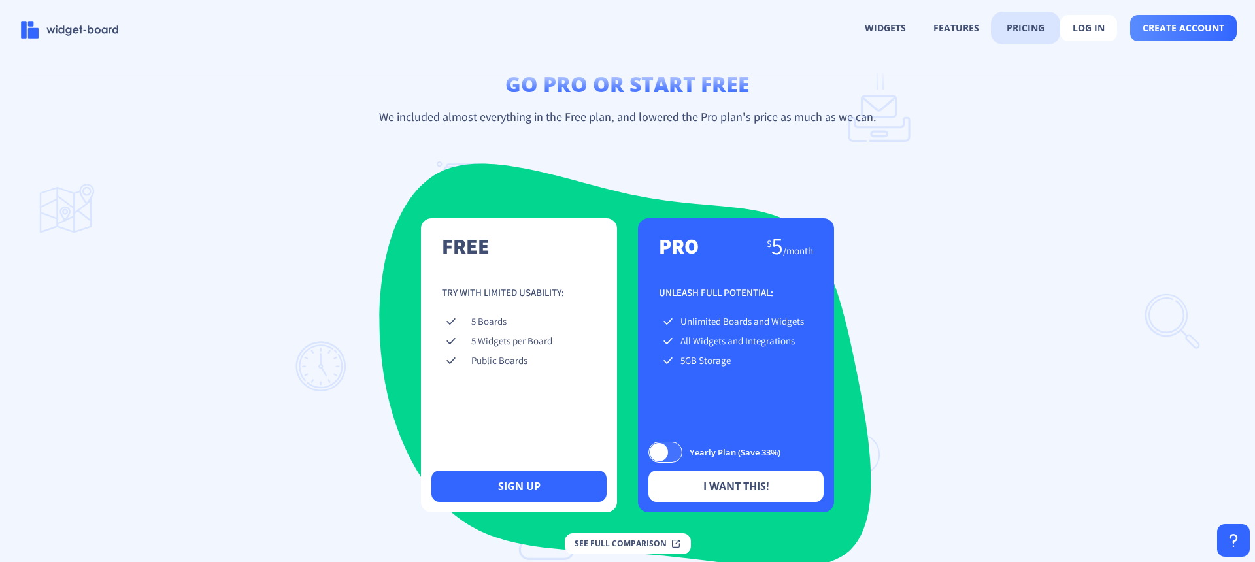 The image size is (1255, 562). I want to click on td: 5 Widgets per Board, so click(532, 342).